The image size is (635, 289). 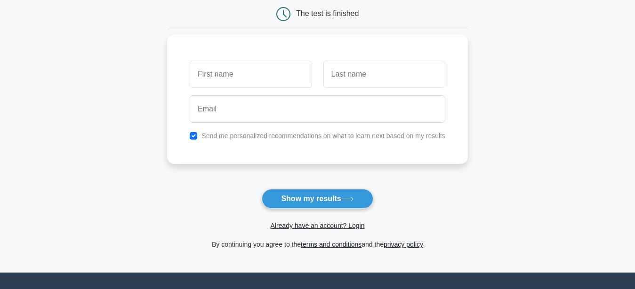 I want to click on a: Already have an account? Login, so click(x=317, y=226).